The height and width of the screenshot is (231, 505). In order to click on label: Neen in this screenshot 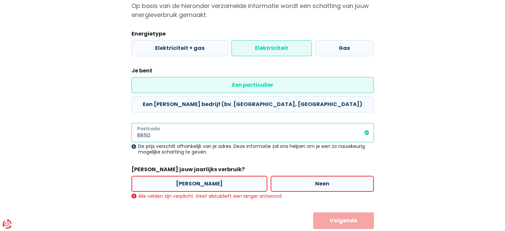, I will do `click(322, 184)`.